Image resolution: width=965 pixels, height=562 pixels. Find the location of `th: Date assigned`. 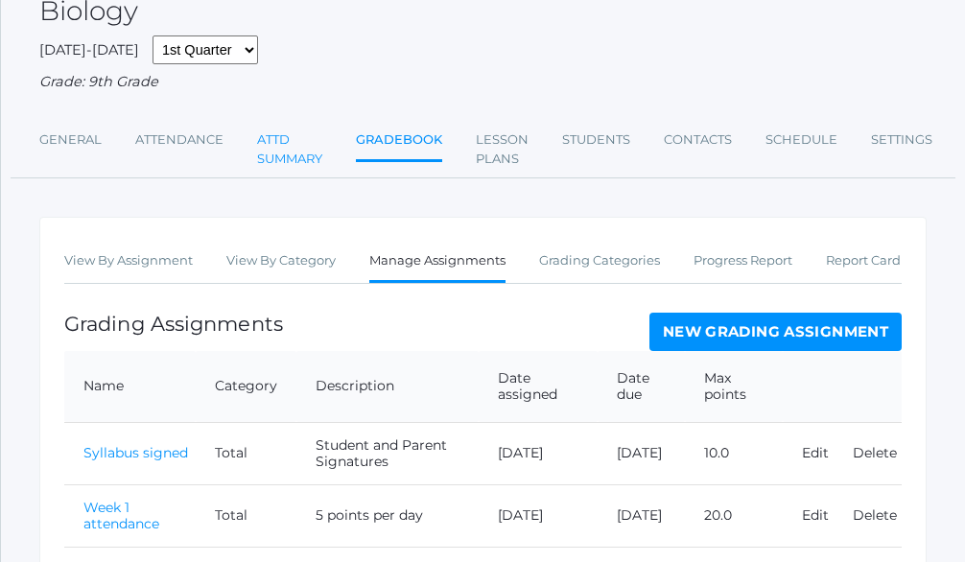

th: Date assigned is located at coordinates (538, 387).